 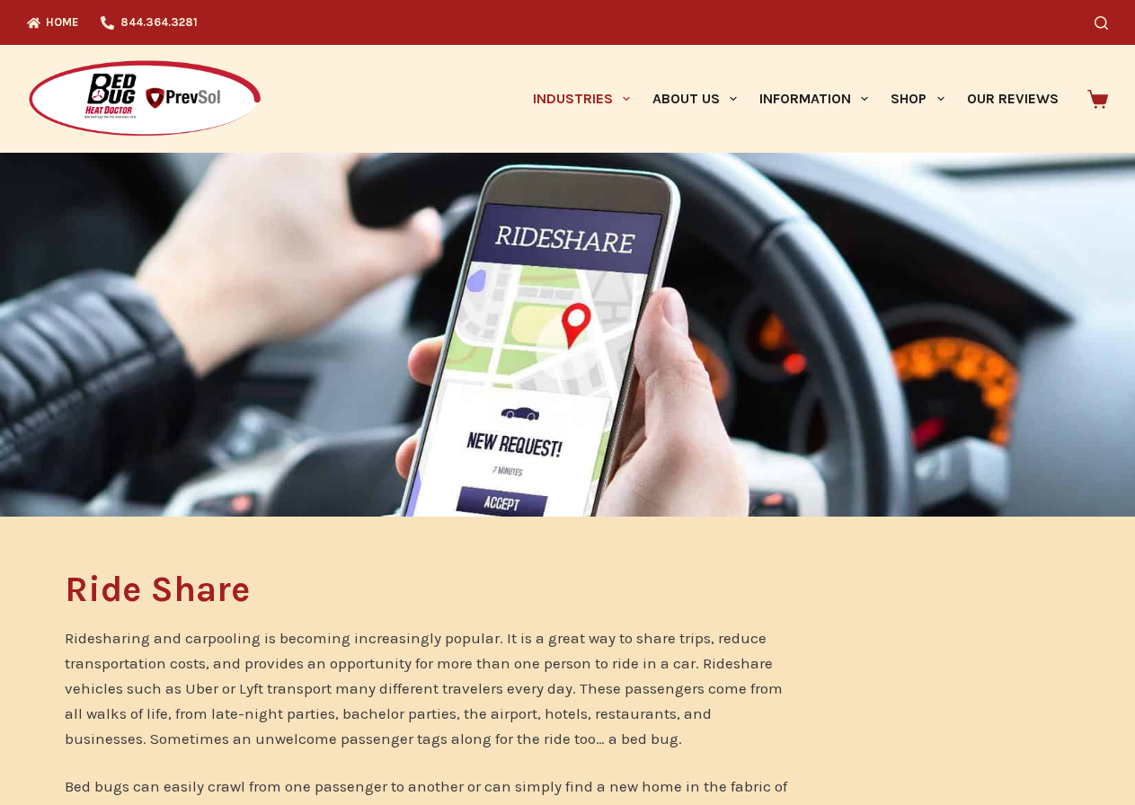 I want to click on a: Shop, so click(x=918, y=99).